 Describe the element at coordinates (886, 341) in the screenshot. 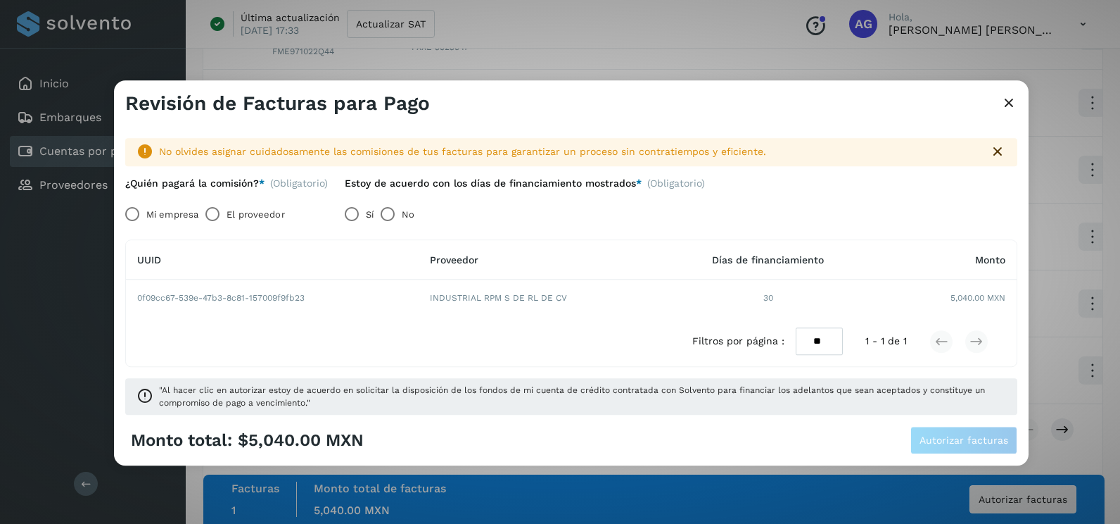

I see `span: 1 - 1 de 1` at that location.